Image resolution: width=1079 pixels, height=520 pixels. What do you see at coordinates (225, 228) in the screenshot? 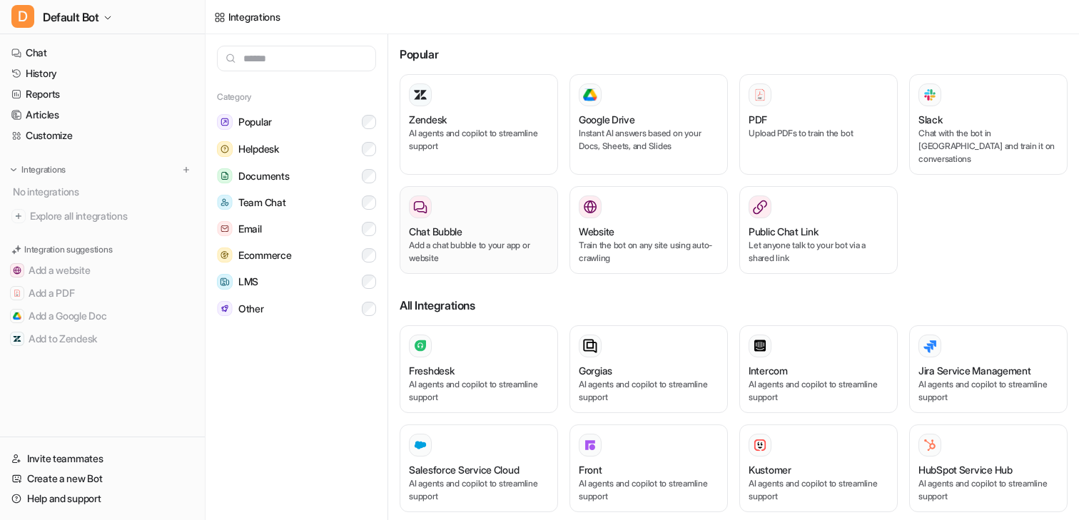
I see `img: Email` at bounding box center [225, 228].